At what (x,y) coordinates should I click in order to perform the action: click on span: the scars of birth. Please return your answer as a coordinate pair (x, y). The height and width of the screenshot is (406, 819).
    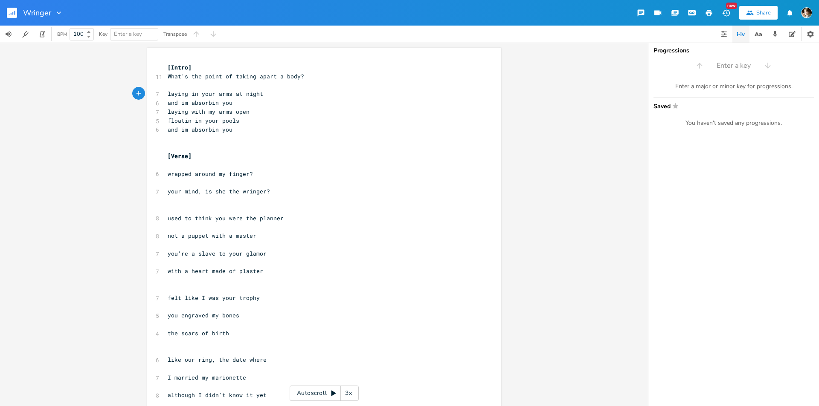
    Looking at the image, I should click on (198, 334).